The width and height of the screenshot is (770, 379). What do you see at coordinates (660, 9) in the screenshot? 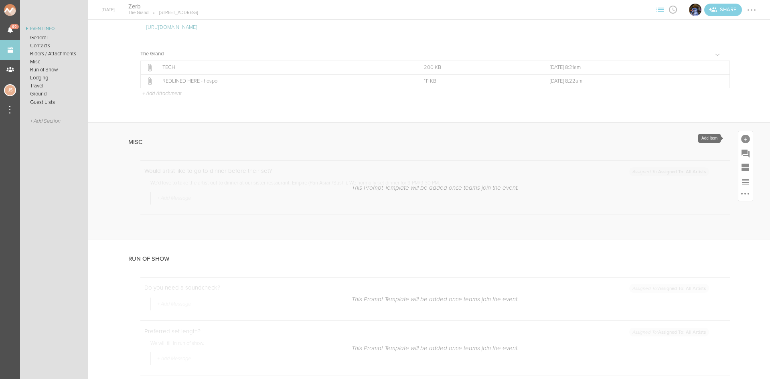
I see `span: View Sections` at bounding box center [660, 9].